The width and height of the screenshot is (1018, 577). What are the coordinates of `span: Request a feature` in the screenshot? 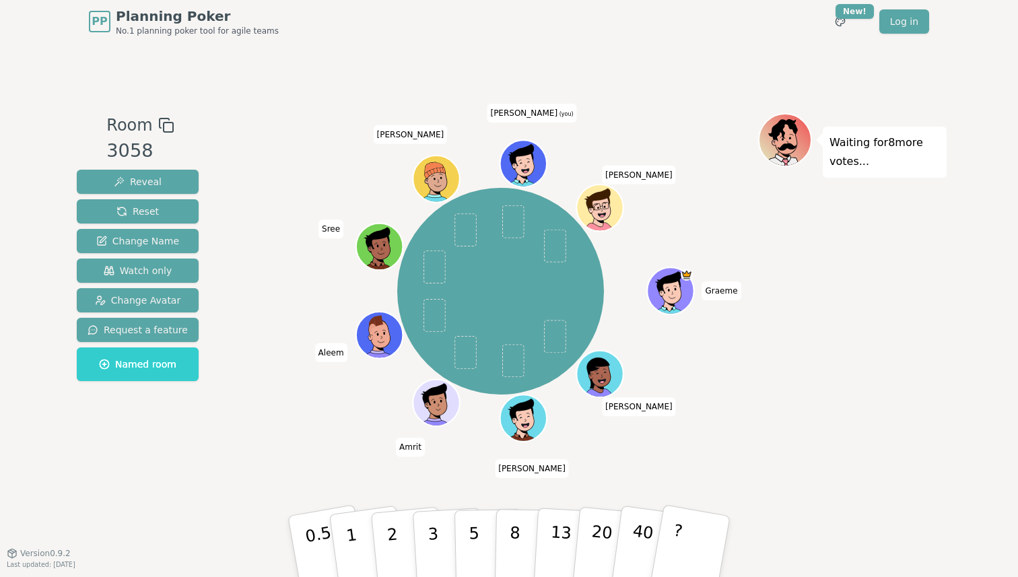 It's located at (137, 330).